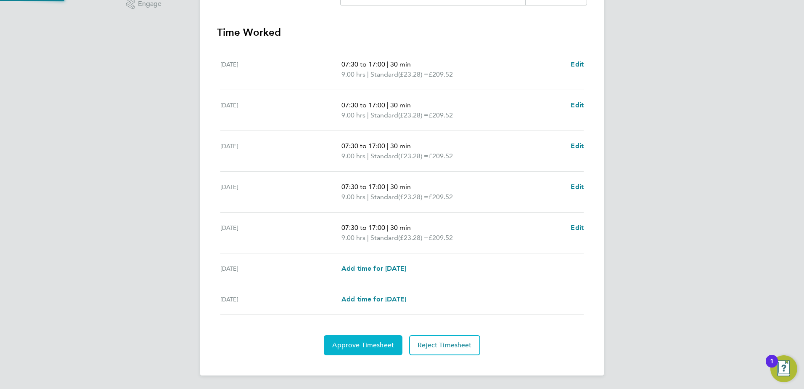  What do you see at coordinates (445, 345) in the screenshot?
I see `button: Reject Timesheet` at bounding box center [445, 345].